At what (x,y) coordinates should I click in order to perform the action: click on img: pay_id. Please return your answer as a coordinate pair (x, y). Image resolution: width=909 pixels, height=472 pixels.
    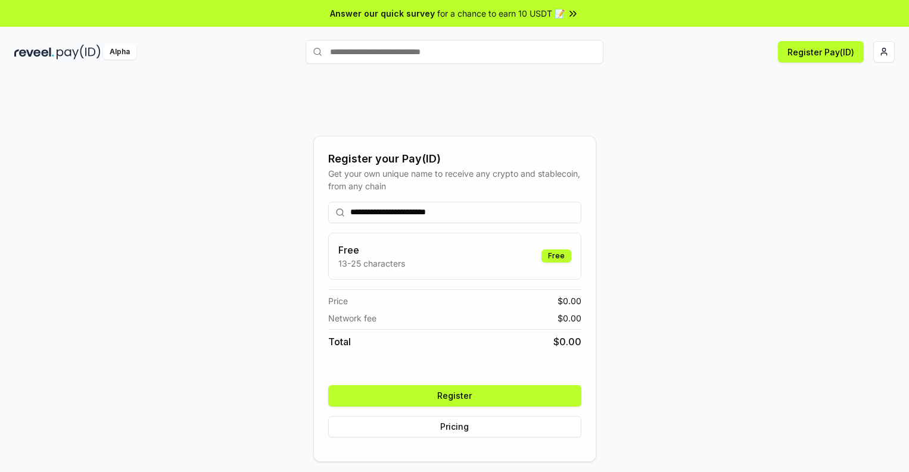
    Looking at the image, I should click on (79, 52).